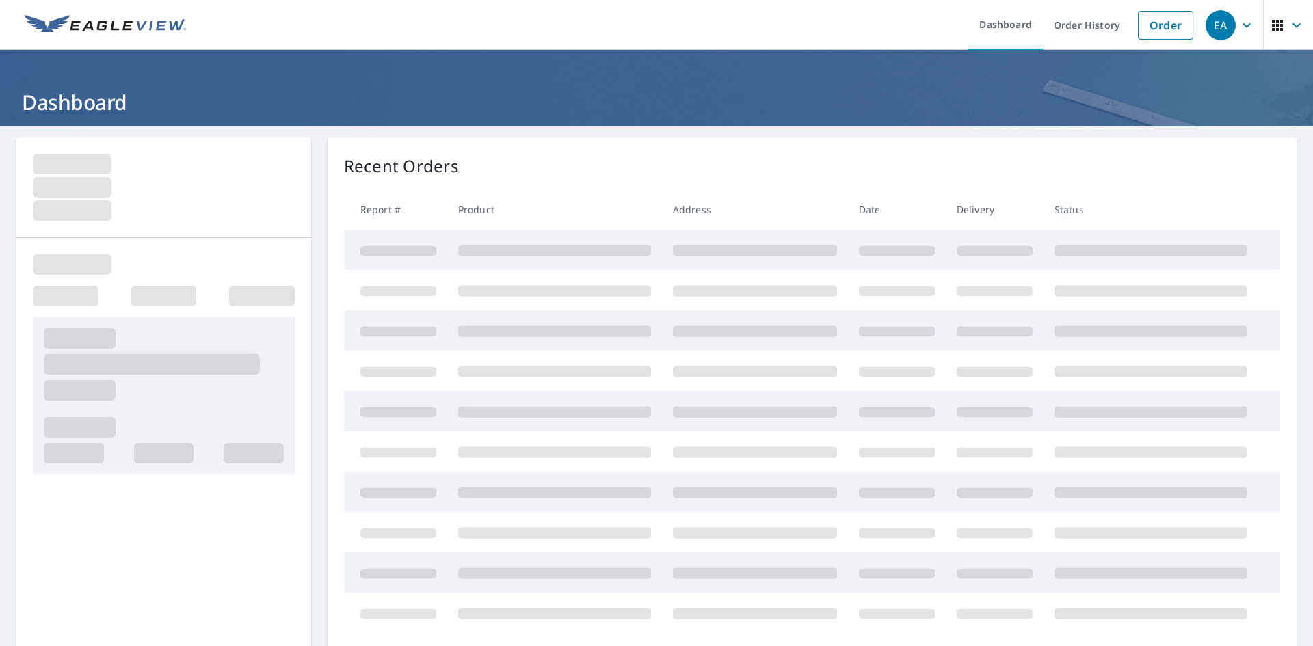  Describe the element at coordinates (1151, 209) in the screenshot. I see `th: Status` at that location.